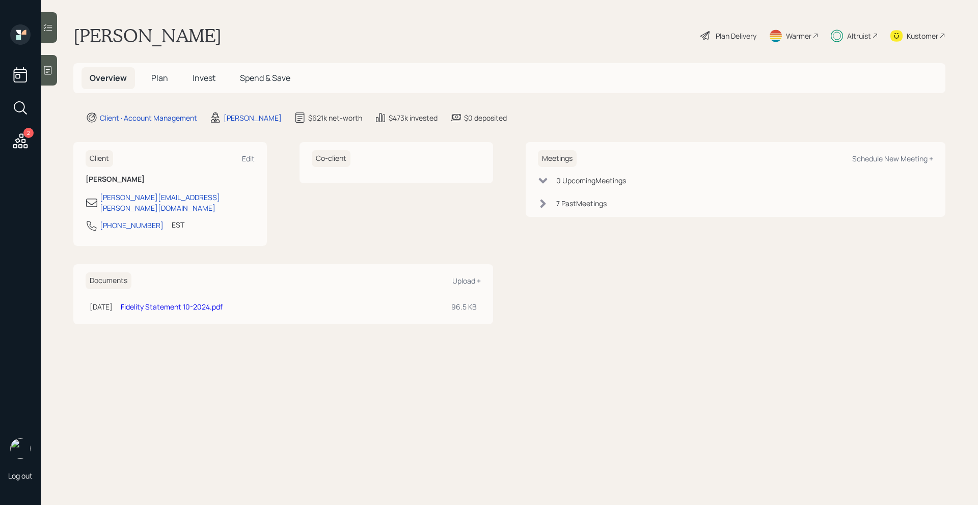 This screenshot has height=505, width=978. What do you see at coordinates (29, 133) in the screenshot?
I see `div: 2` at bounding box center [29, 133].